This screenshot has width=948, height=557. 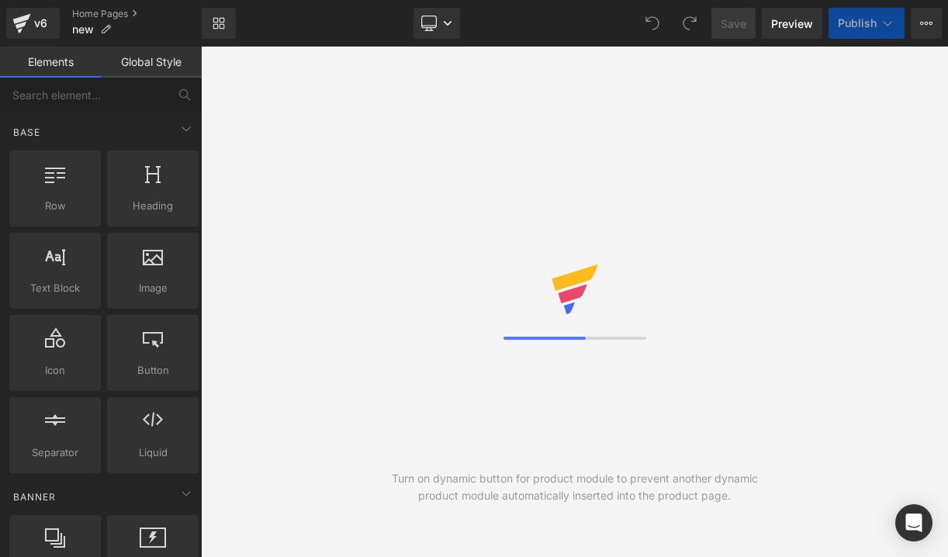 I want to click on span: Image, so click(x=153, y=288).